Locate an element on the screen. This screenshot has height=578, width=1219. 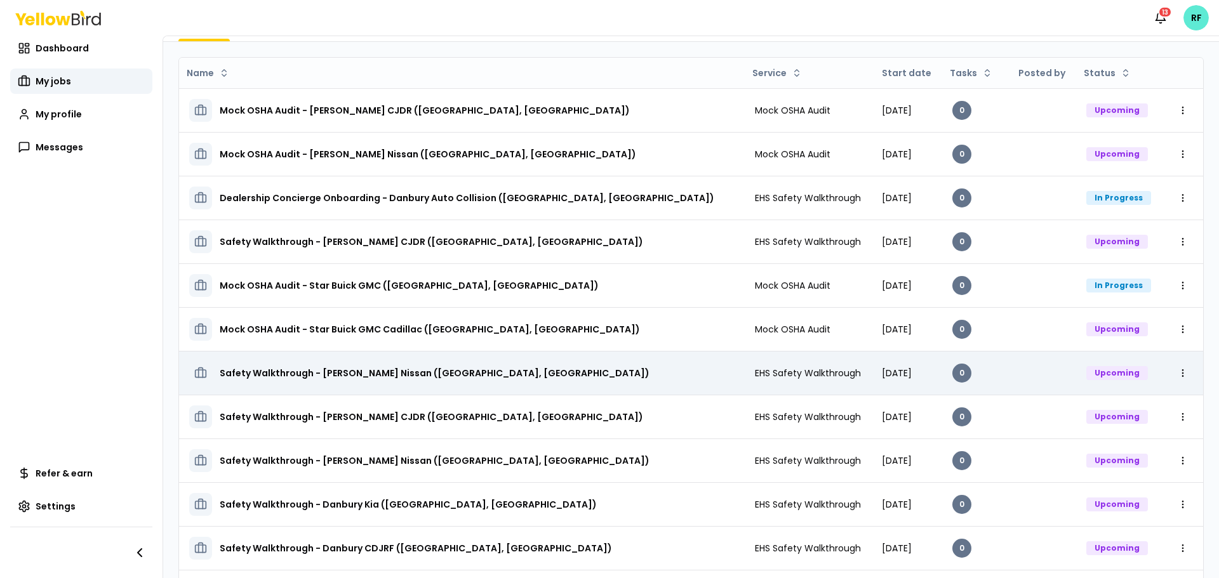
button: Name is located at coordinates (208, 73).